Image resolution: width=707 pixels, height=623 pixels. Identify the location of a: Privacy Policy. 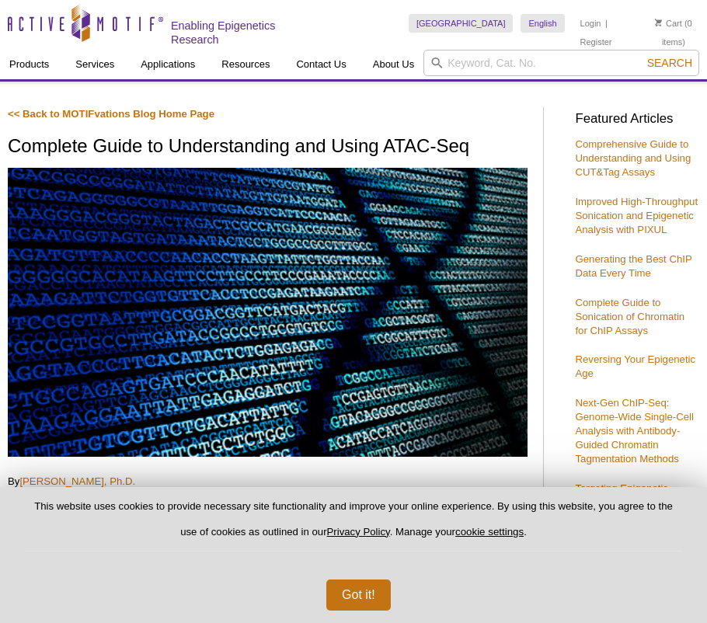
(358, 531).